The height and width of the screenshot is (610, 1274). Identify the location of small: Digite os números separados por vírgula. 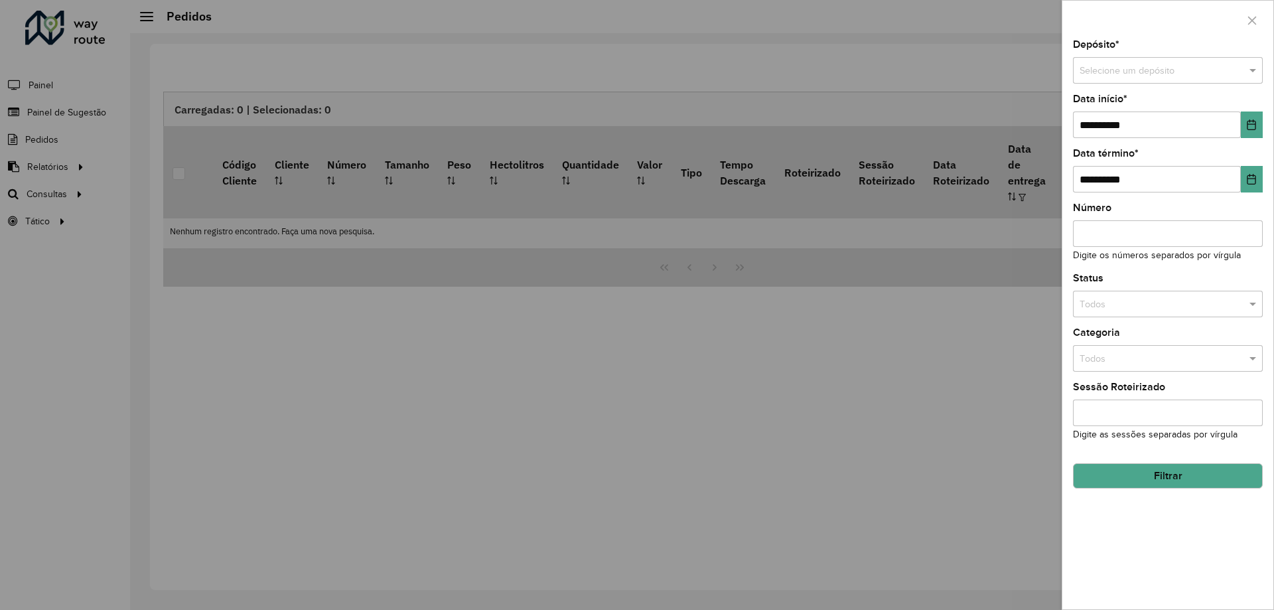
(1156, 255).